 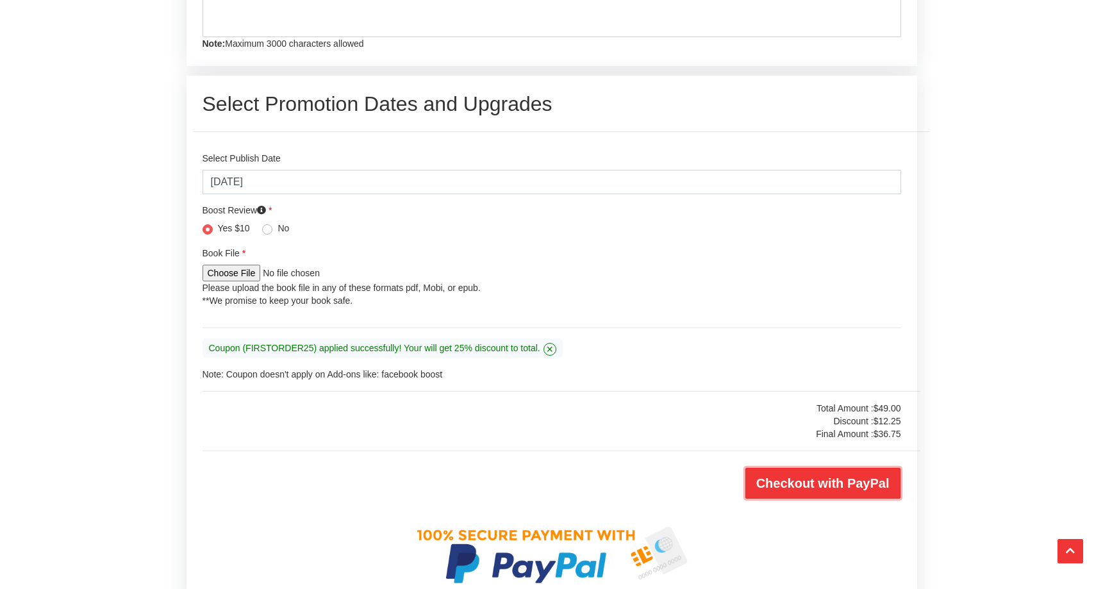 What do you see at coordinates (552, 374) in the screenshot?
I see `p: Note: Coupon doesn't apply on Add-ons like: facebook boost` at bounding box center [552, 374].